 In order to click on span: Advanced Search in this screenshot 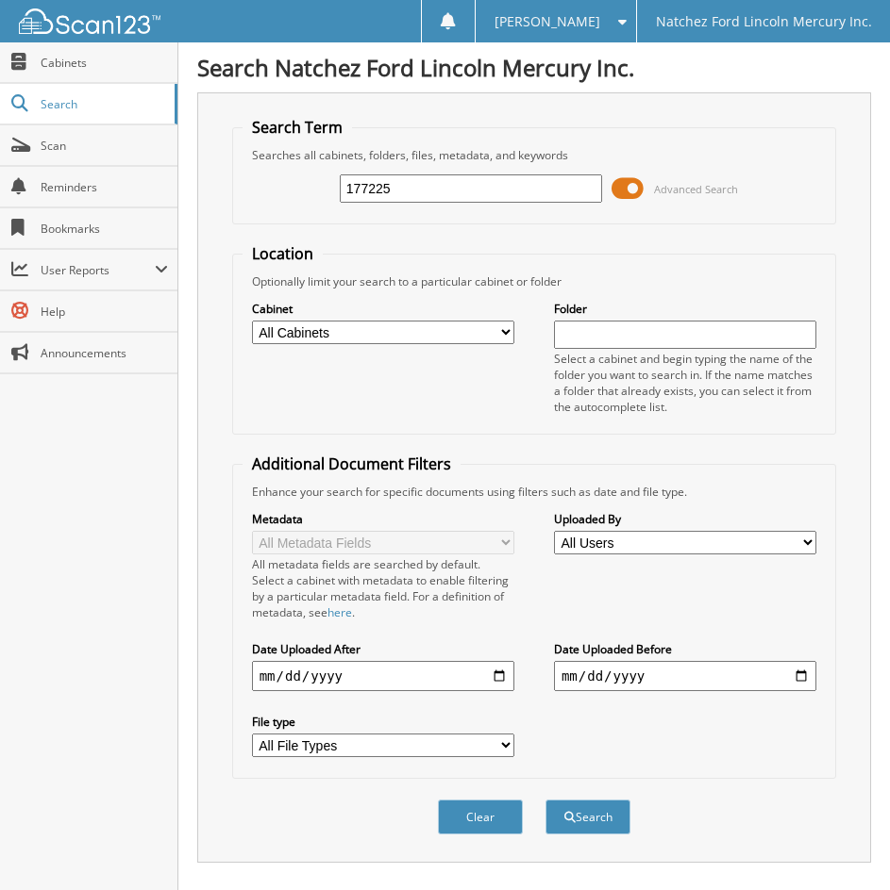, I will do `click(695, 189)`.